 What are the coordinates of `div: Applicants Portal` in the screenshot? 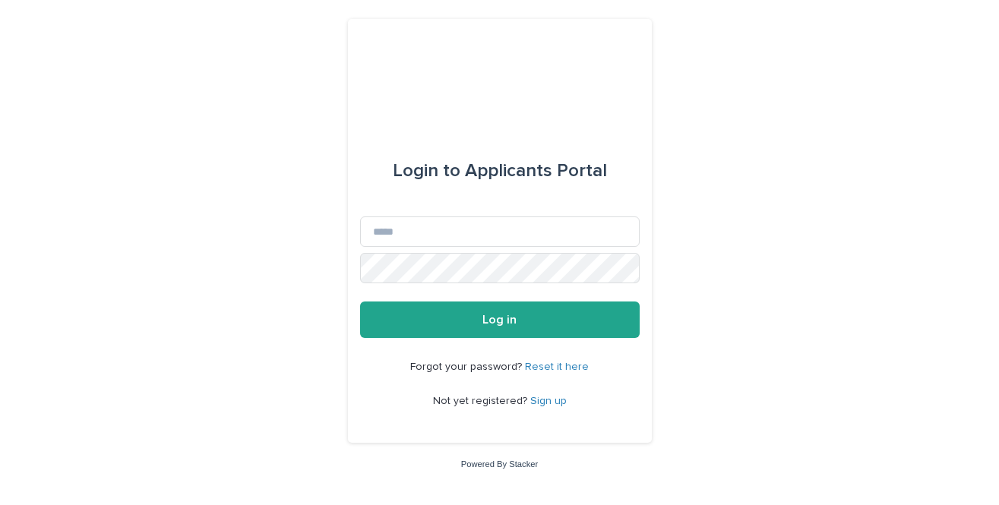 It's located at (500, 171).